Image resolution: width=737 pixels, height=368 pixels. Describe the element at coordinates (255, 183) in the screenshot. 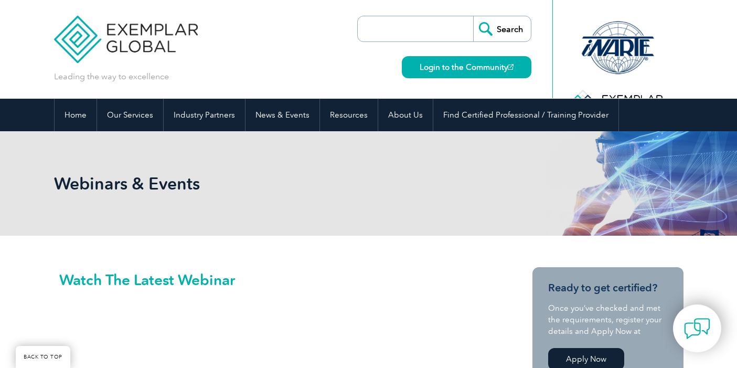

I see `h1: Webinars & Events` at that location.